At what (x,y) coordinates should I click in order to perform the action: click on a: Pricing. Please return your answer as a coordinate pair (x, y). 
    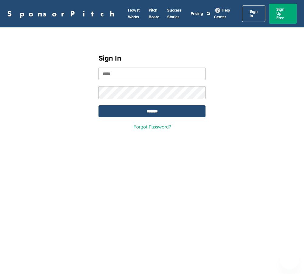
    Looking at the image, I should click on (197, 14).